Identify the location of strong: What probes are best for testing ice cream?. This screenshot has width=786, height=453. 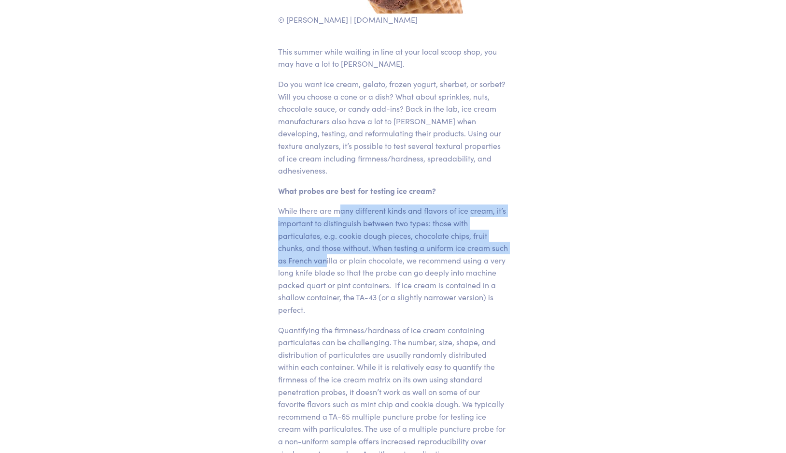
(357, 190).